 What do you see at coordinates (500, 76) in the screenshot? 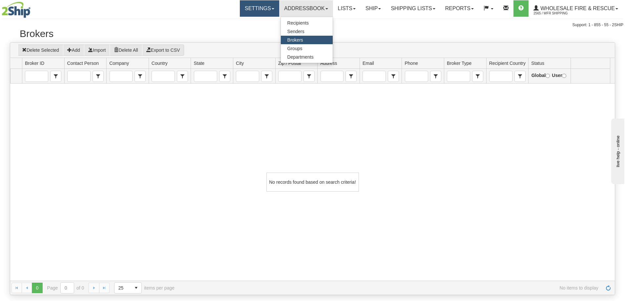
I see `input: Recipient Country` at bounding box center [500, 76].